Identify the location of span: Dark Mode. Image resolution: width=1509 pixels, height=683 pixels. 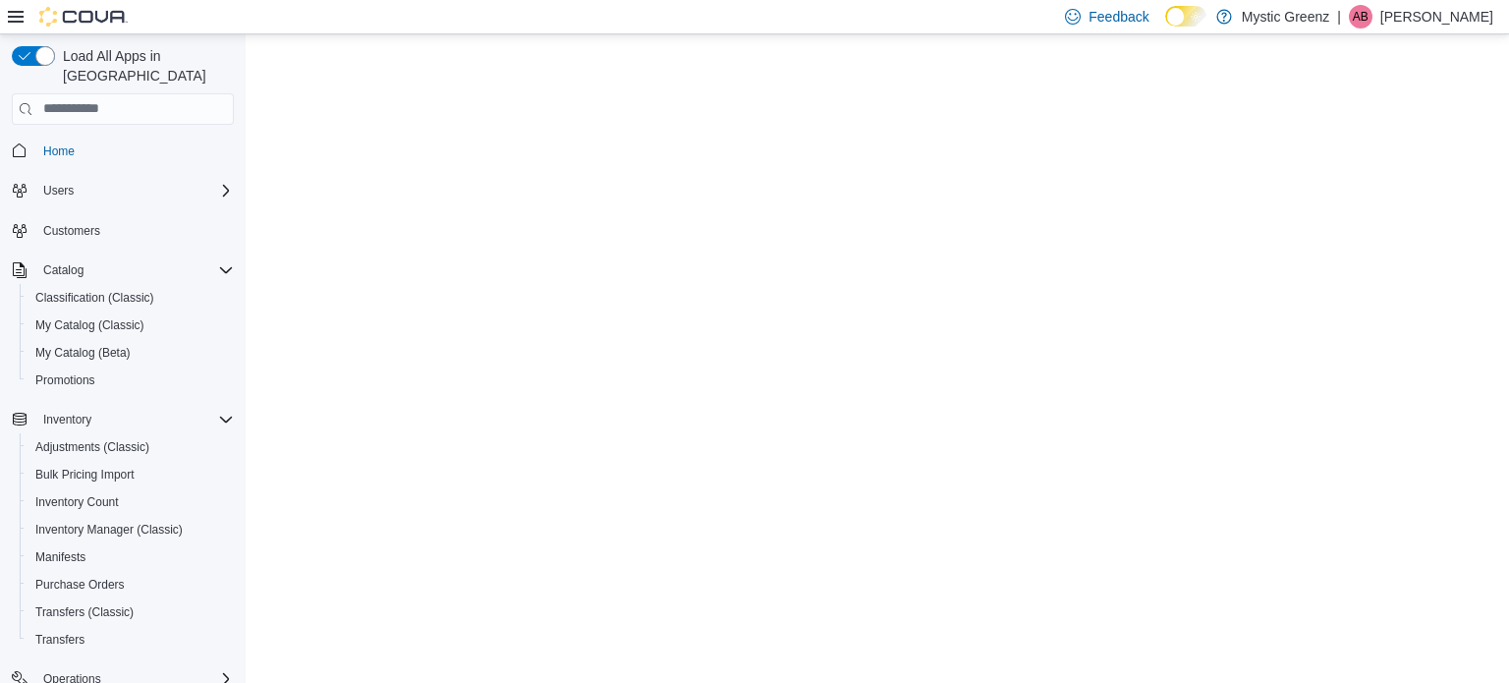
(1165, 27).